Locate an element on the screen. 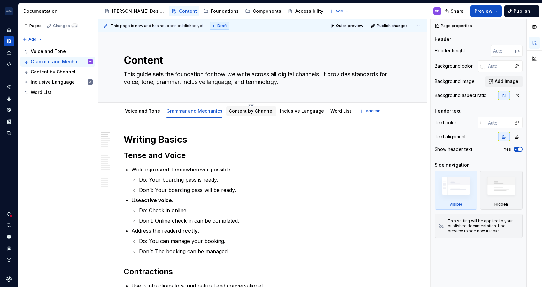  div: Page tree is located at coordinates (214, 11).